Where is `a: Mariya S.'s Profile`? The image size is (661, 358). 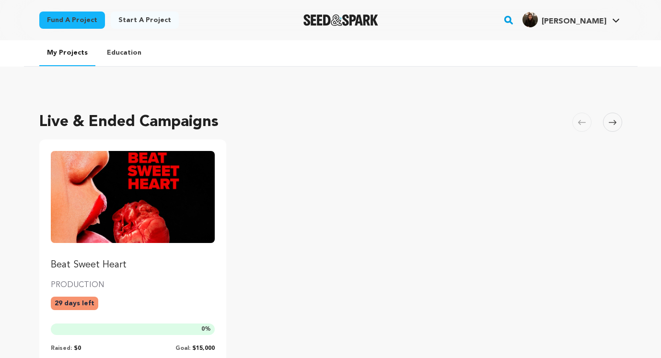
a: Mariya S.'s Profile is located at coordinates (571, 19).